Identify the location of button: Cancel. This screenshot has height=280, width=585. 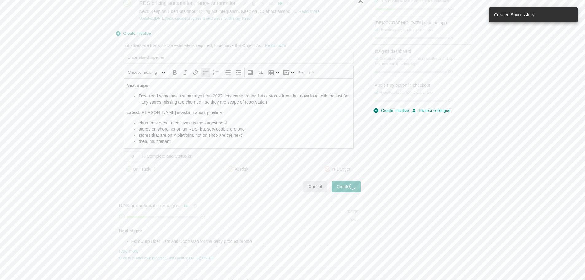
(315, 186).